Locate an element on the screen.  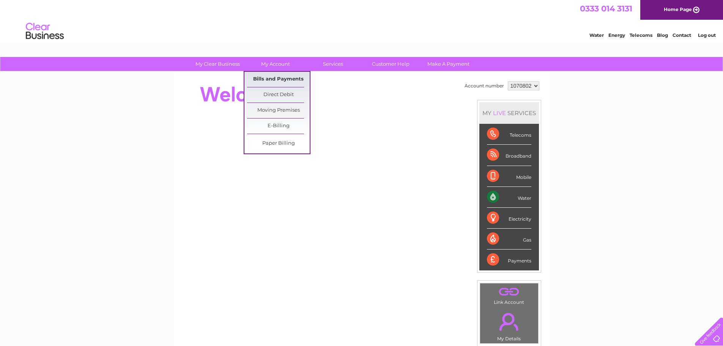
a: E-Billing is located at coordinates (278, 126).